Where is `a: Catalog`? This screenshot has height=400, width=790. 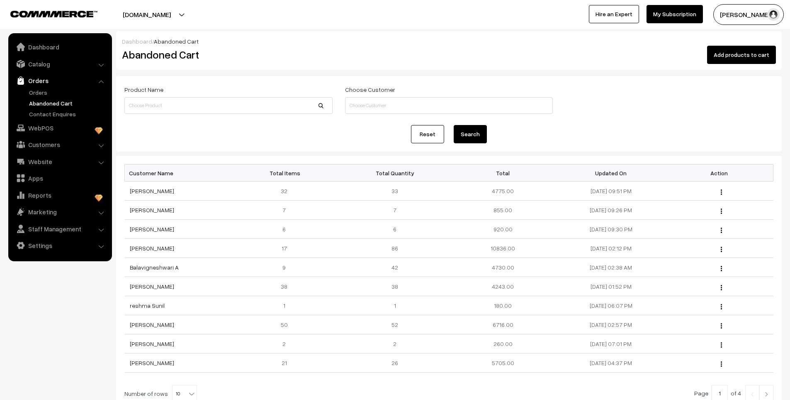
a: Catalog is located at coordinates (60, 64).